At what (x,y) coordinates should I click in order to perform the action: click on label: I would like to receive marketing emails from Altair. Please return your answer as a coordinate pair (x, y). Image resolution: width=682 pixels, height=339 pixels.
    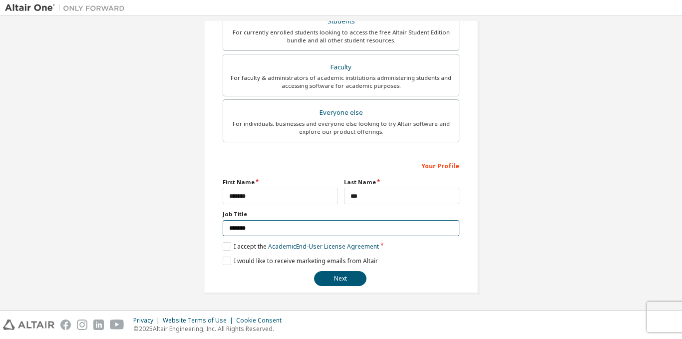
    Looking at the image, I should click on (300, 260).